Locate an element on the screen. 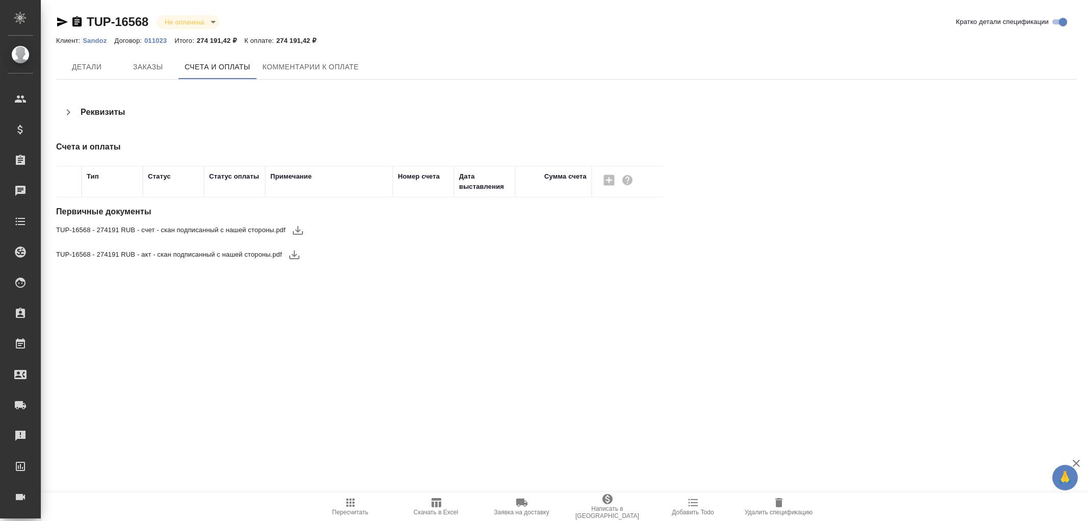 The width and height of the screenshot is (1088, 521). div: Статус оплаты is located at coordinates (234, 177).